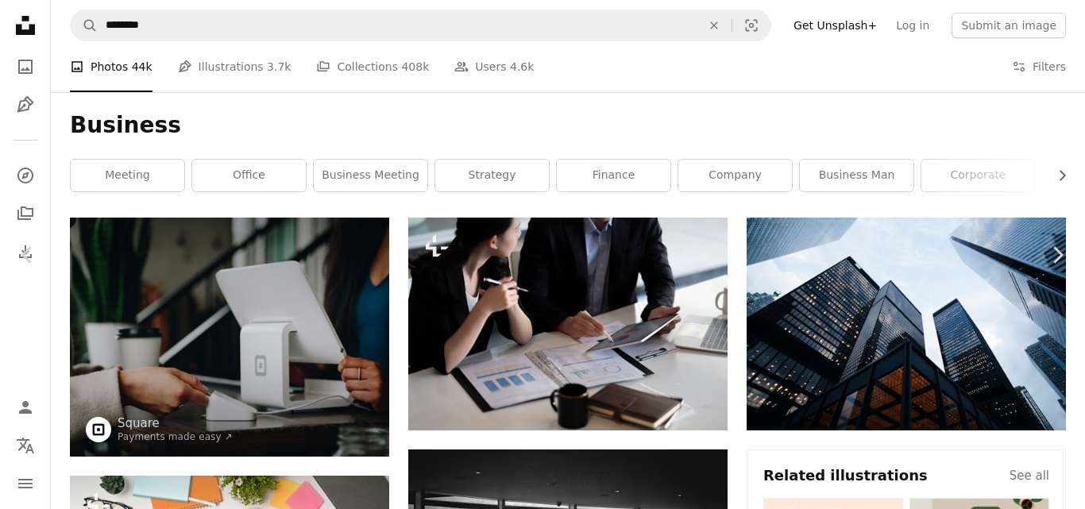 Image resolution: width=1085 pixels, height=509 pixels. What do you see at coordinates (906, 323) in the screenshot?
I see `a: low angle photo of city high rise buildings during daytime` at bounding box center [906, 323].